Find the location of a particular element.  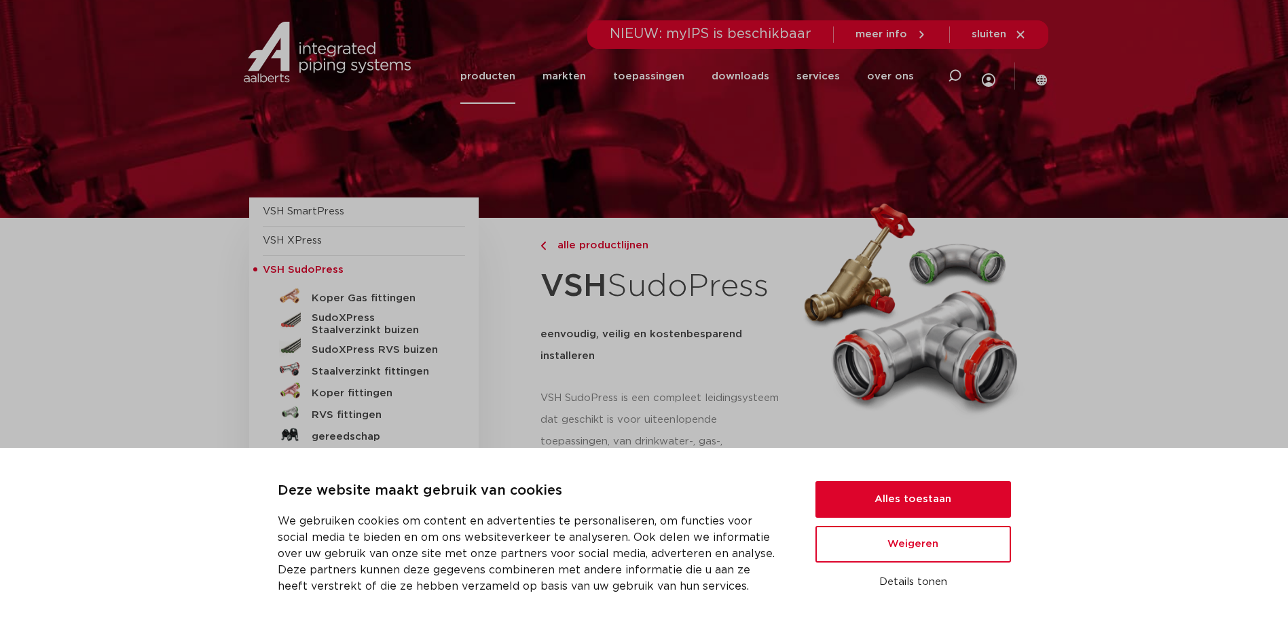

a: RVS fittingen is located at coordinates (364, 413).